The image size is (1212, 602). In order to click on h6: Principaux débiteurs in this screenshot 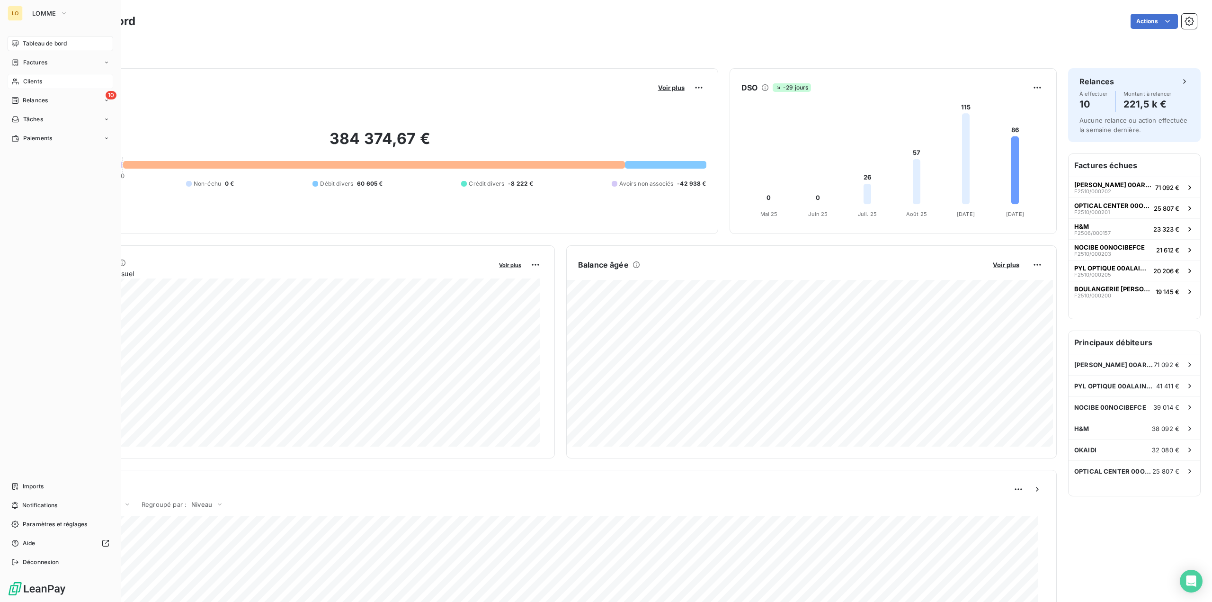, I will do `click(1134, 342)`.